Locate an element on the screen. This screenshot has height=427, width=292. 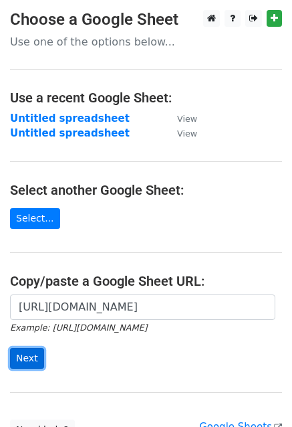
h4: Use a recent Google Sheet: is located at coordinates (146, 98).